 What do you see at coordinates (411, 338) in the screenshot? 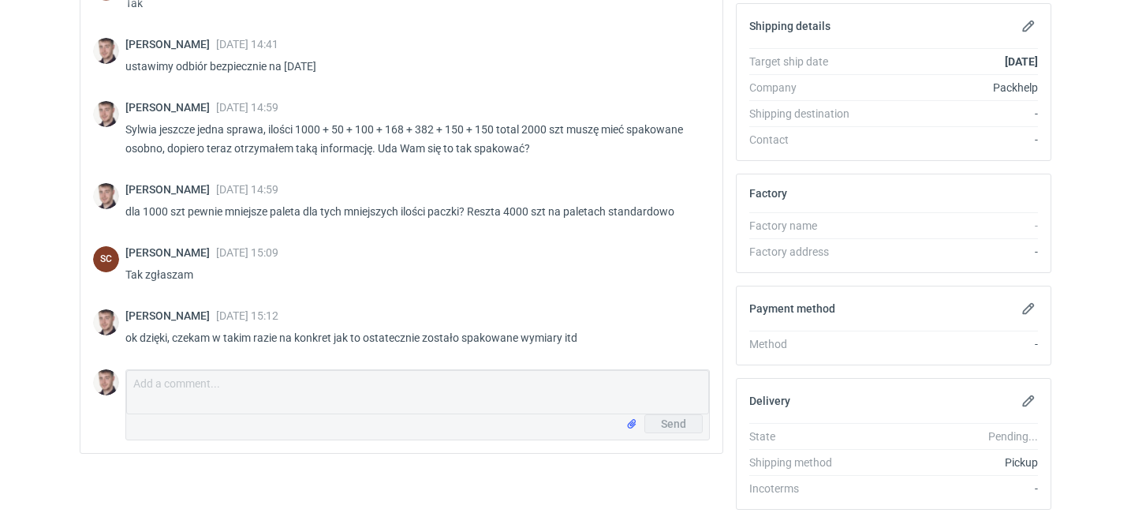
I see `p: ok dzięki, czekam w takim razie na konkret jak to ostatecznie zostało spakowane wymiary itd` at bounding box center [411, 338].